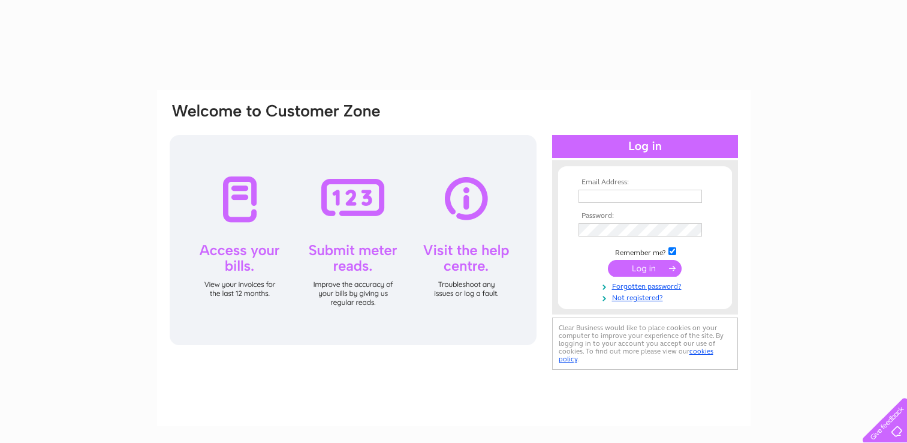 The height and width of the screenshot is (443, 907). I want to click on th: Email Address:, so click(645, 182).